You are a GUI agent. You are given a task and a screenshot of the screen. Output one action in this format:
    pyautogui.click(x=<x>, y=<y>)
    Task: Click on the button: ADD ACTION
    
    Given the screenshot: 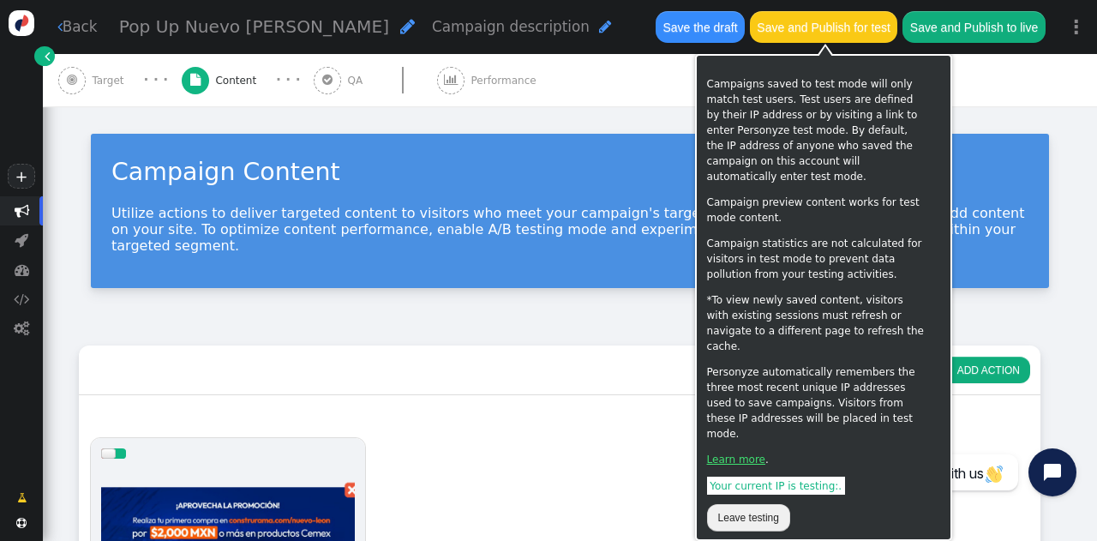 What is the action you would take?
    pyautogui.click(x=980, y=370)
    